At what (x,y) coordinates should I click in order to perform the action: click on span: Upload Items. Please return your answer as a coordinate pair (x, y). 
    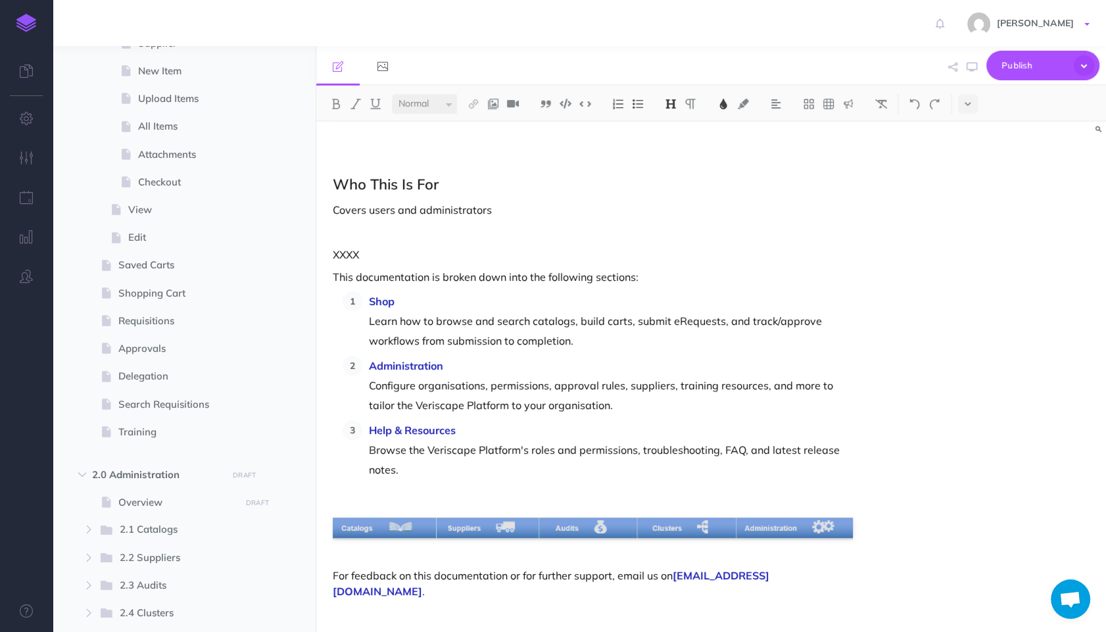
    Looking at the image, I should click on (187, 99).